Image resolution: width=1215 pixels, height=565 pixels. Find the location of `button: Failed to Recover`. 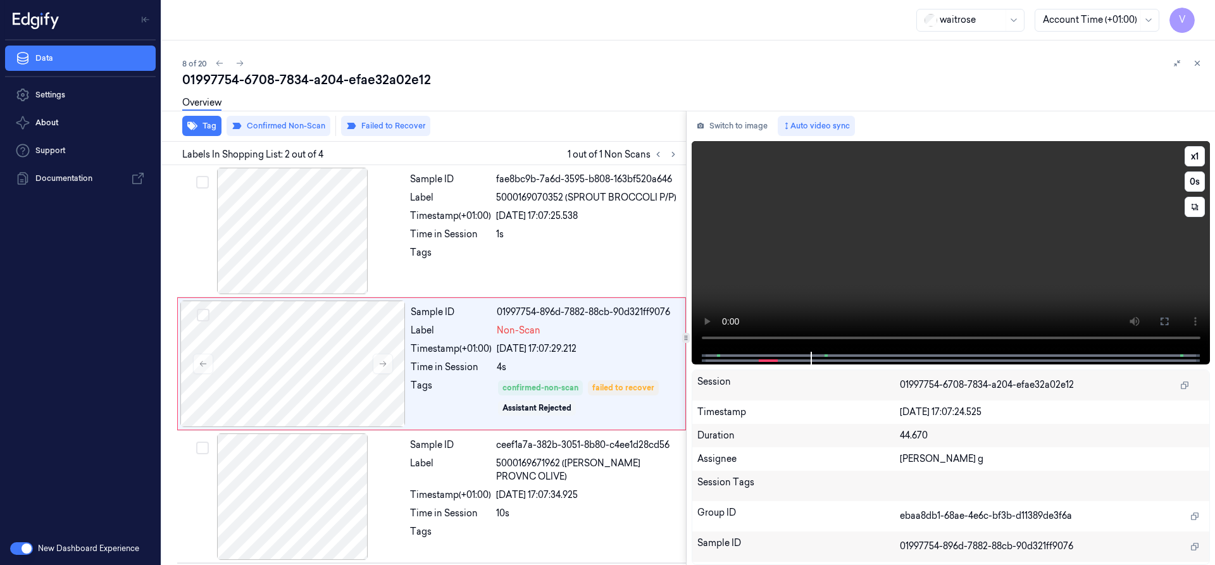

button: Failed to Recover is located at coordinates (385, 126).